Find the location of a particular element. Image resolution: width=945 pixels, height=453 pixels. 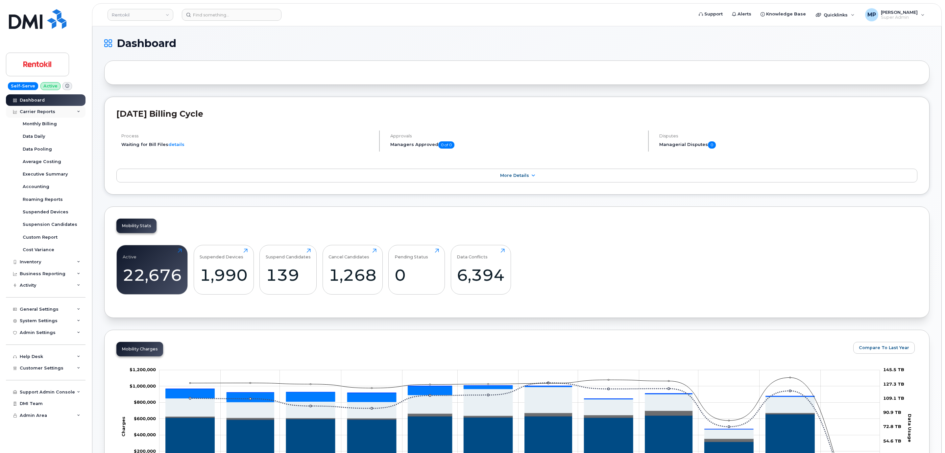

tspan: 127.3 TB is located at coordinates (893, 384).